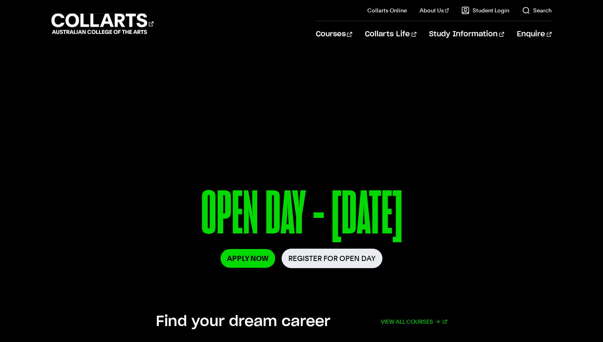  Describe the element at coordinates (243, 321) in the screenshot. I see `h2: Find your dream career` at that location.